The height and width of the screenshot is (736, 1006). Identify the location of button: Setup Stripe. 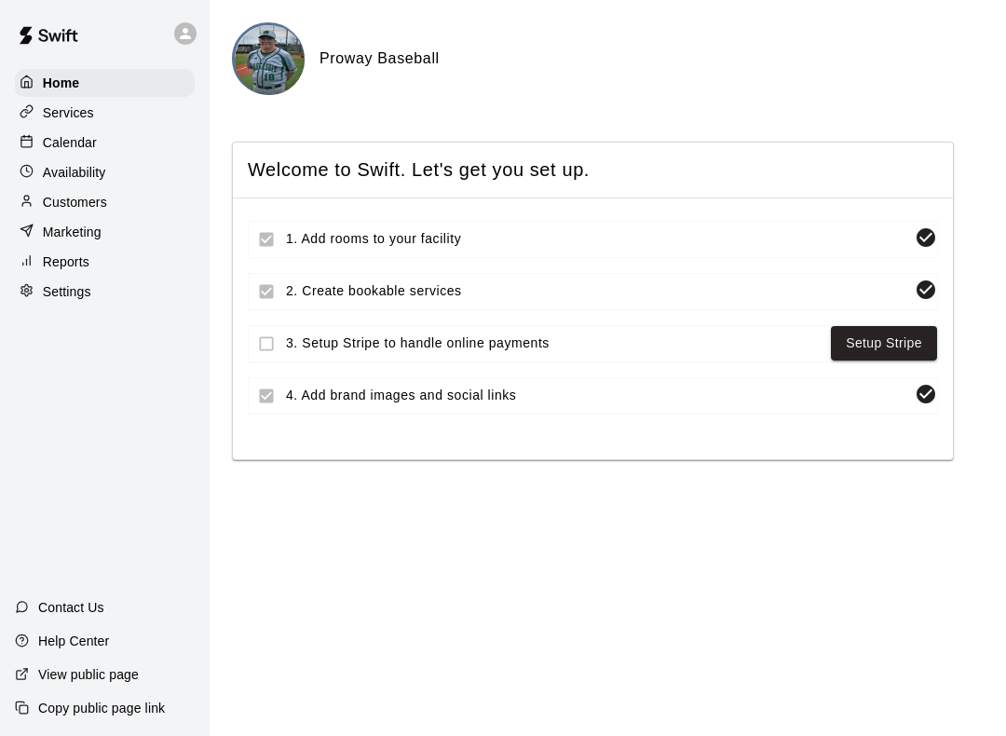
(884, 343).